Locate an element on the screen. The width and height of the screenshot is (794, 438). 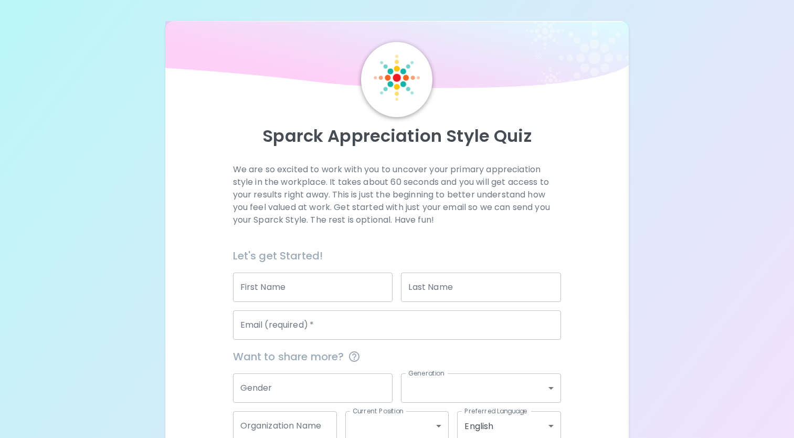
svg: This information is completely confidential and only used for aggregated appreciation studies at ... is located at coordinates (354, 356).